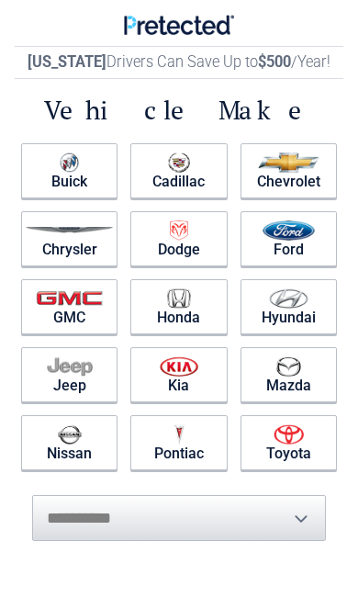 This screenshot has width=358, height=609. I want to click on img: nissan, so click(70, 434).